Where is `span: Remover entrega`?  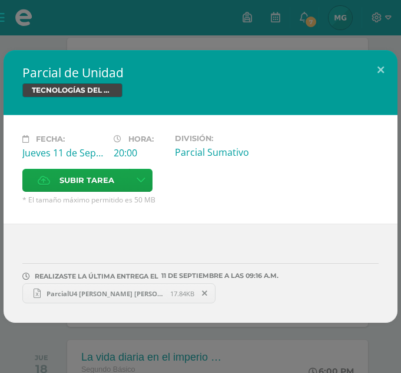
span: Remover entrega is located at coordinates (205, 293).